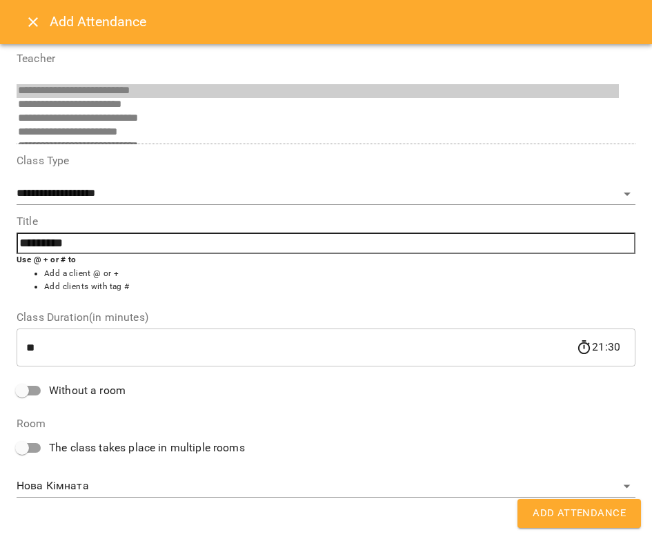 The image size is (652, 539). What do you see at coordinates (579, 514) in the screenshot?
I see `span: Add Attendance` at bounding box center [579, 514].